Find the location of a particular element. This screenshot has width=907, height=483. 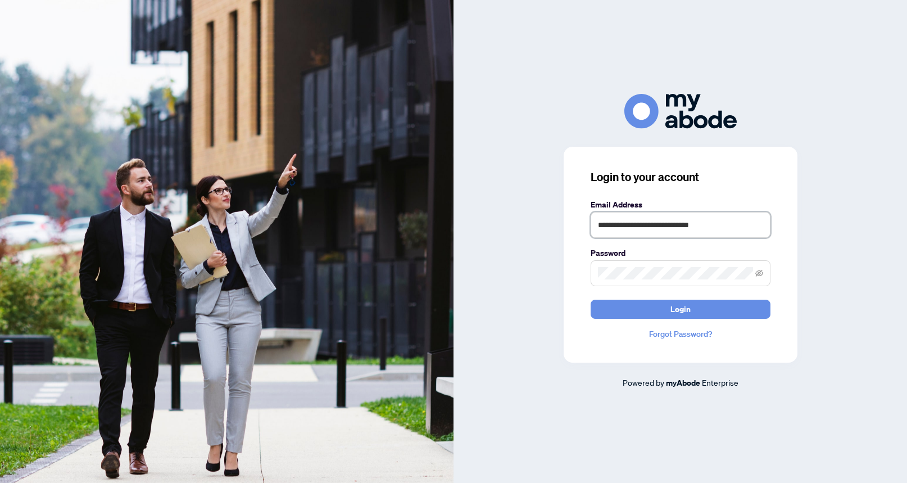

a: myAbode is located at coordinates (683, 383).